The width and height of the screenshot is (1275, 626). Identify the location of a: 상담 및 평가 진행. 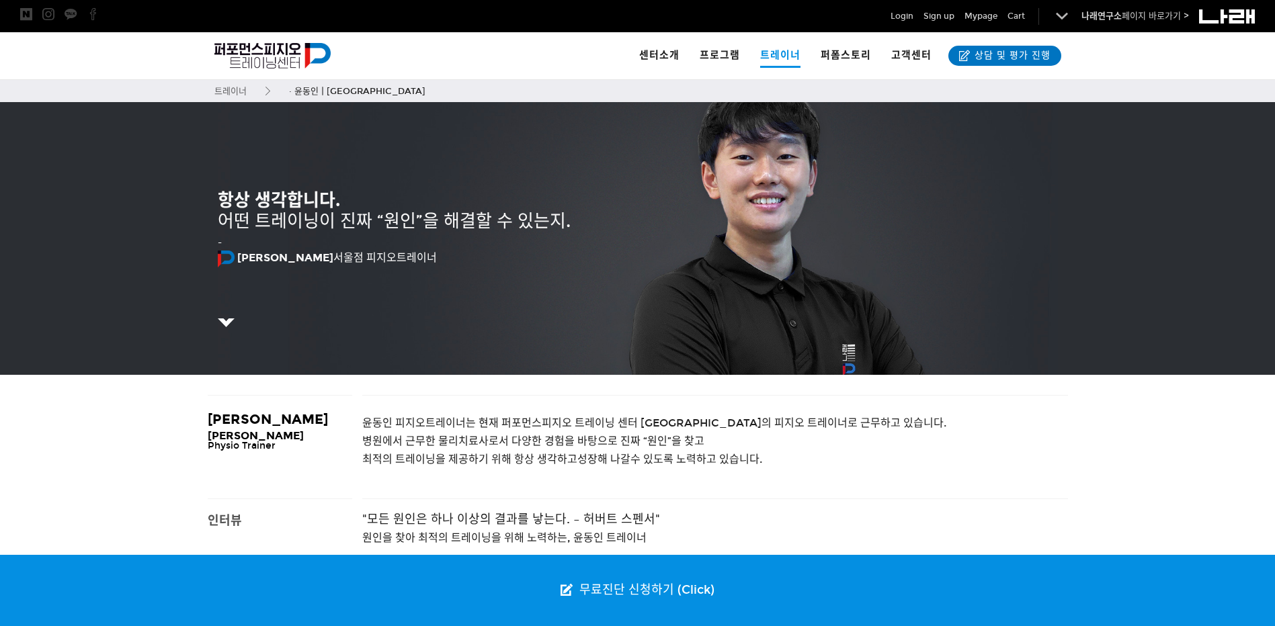
(1005, 56).